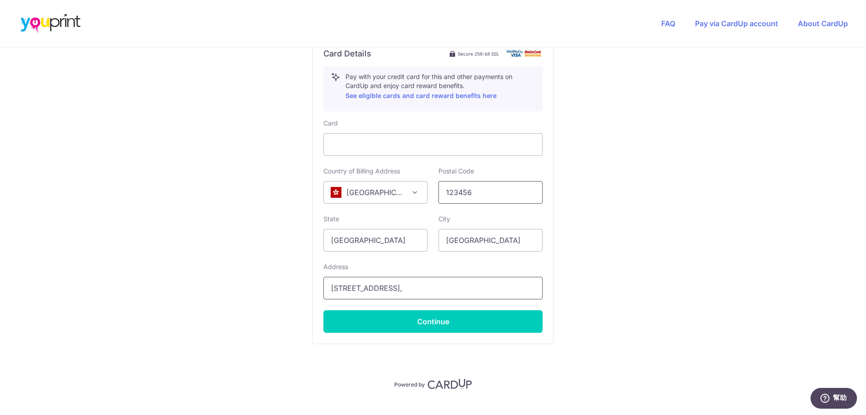 The image size is (866, 415). What do you see at coordinates (347, 54) in the screenshot?
I see `h6: Card Details` at bounding box center [347, 54].